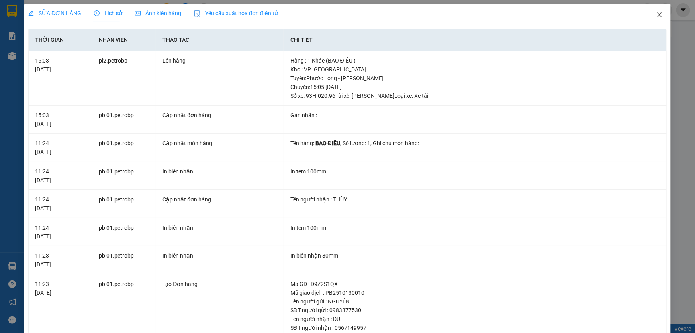  I want to click on th: Thời gian, so click(61, 40).